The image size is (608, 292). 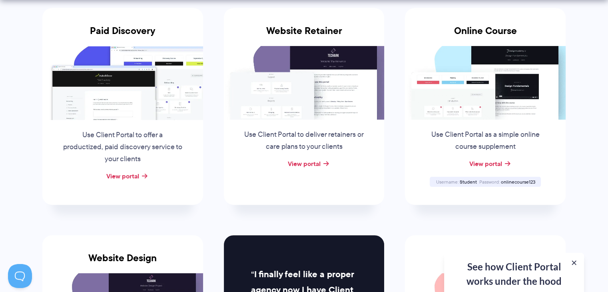 I want to click on h3: Online Course, so click(x=485, y=36).